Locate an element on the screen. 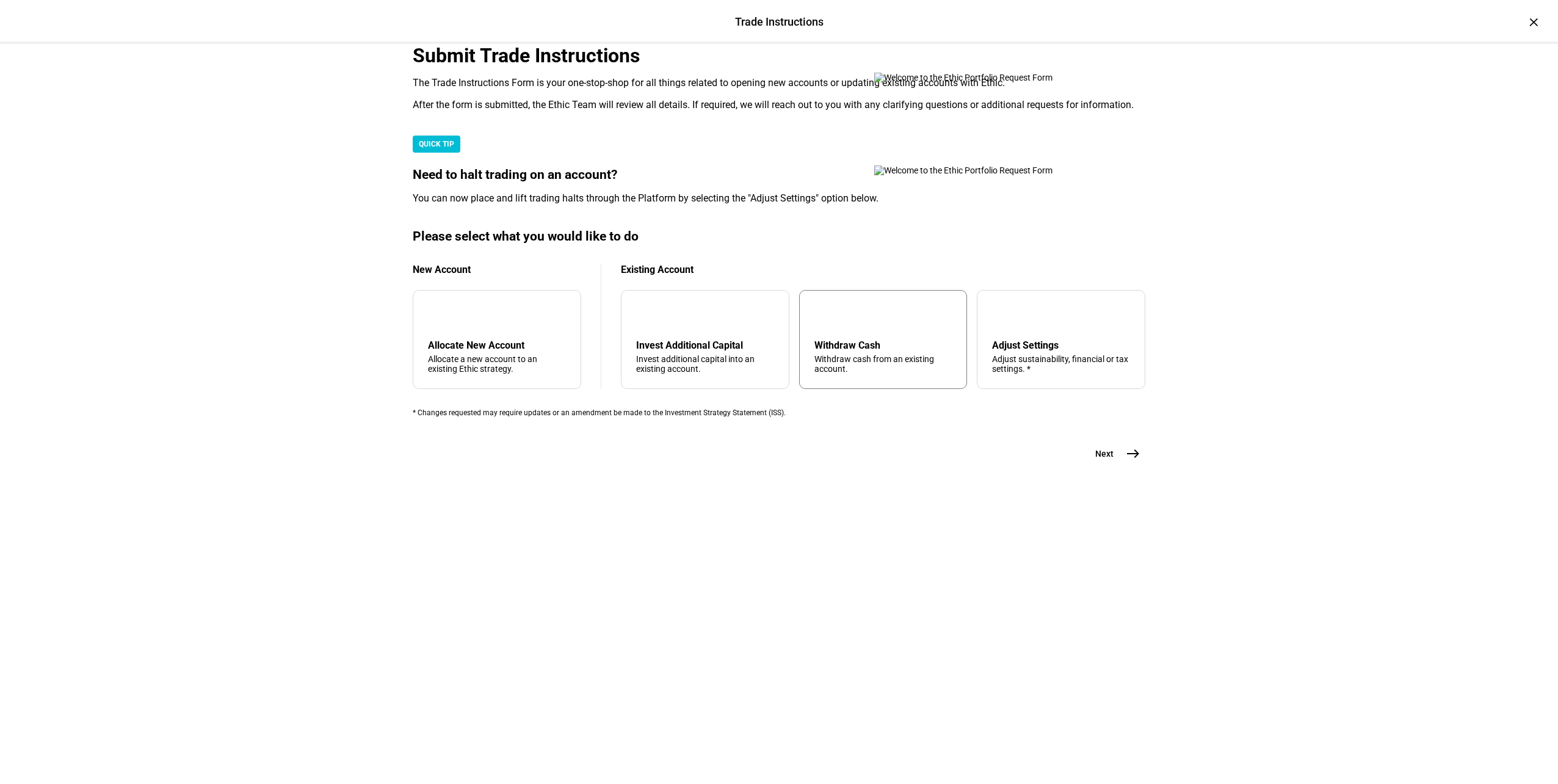 The image size is (1558, 784). mat-icon: arrow_downward is located at coordinates (646, 315).